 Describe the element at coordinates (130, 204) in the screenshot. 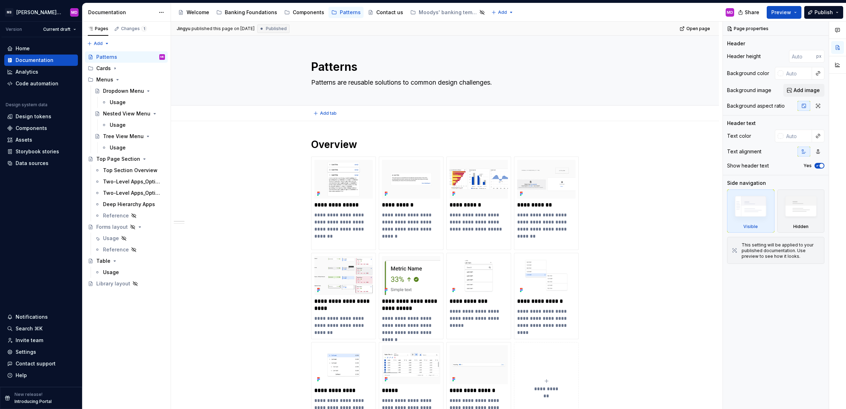

I see `a: Deep Hierarchy Apps` at that location.